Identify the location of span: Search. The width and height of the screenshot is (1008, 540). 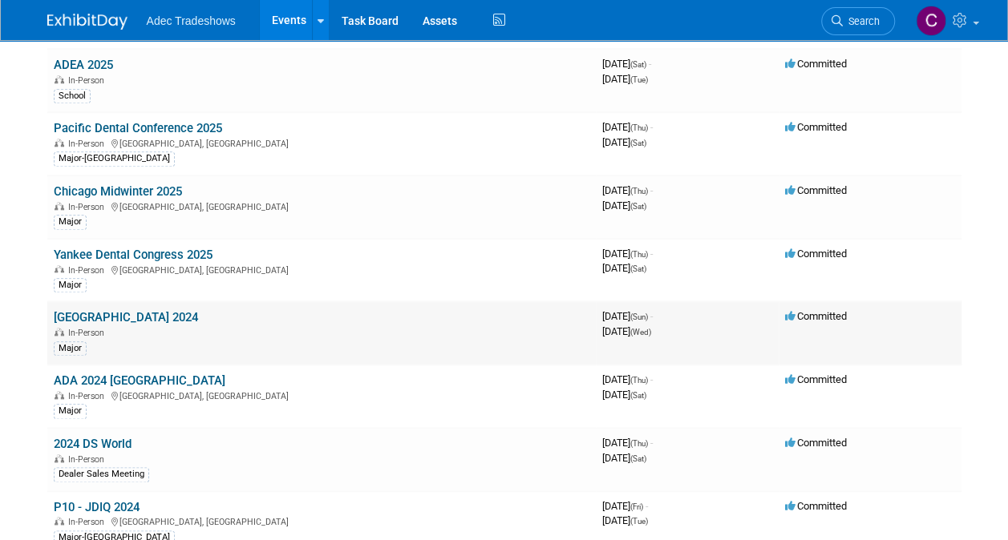
(861, 21).